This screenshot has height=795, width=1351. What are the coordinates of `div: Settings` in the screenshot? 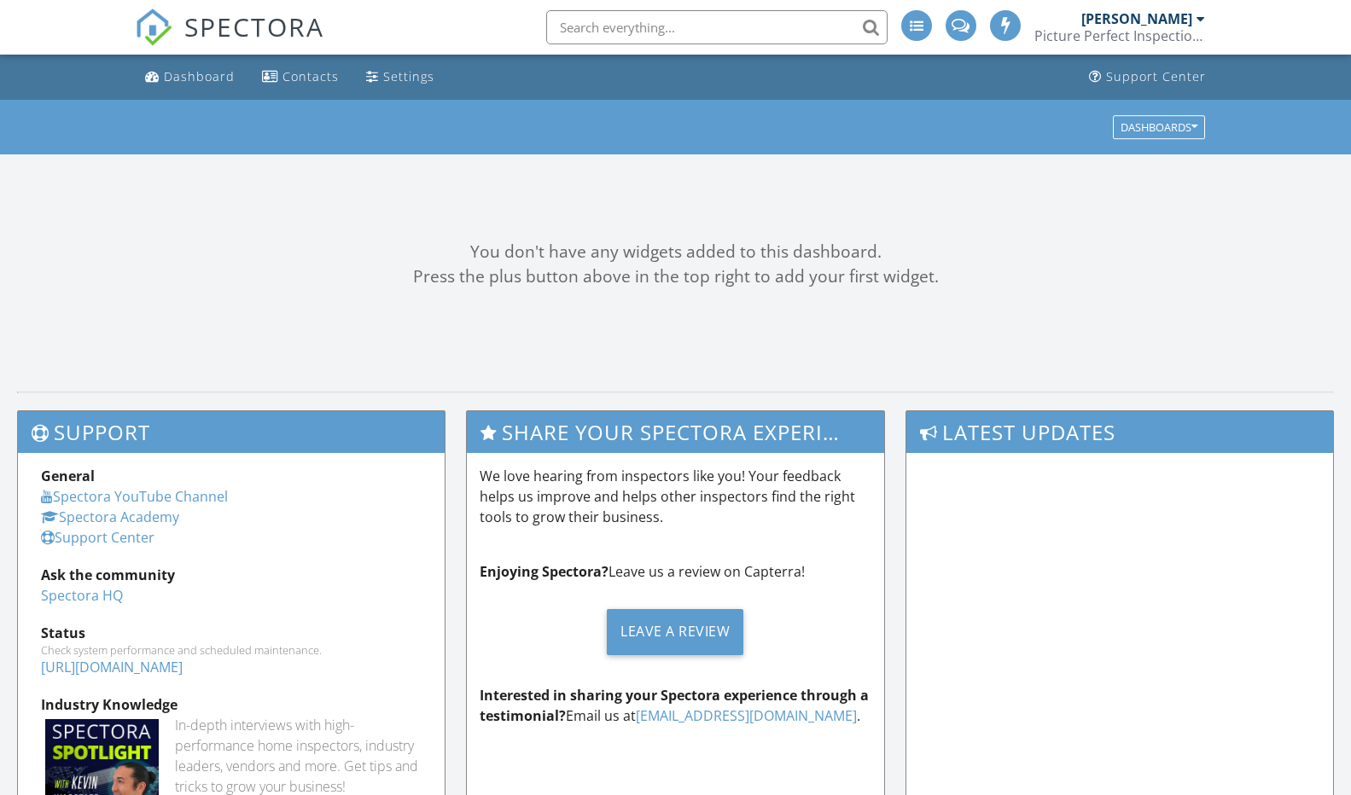 It's located at (409, 76).